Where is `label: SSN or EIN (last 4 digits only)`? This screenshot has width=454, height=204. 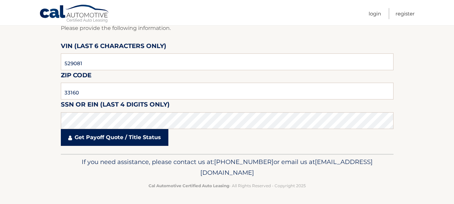 label: SSN or EIN (last 4 digits only) is located at coordinates (115, 106).